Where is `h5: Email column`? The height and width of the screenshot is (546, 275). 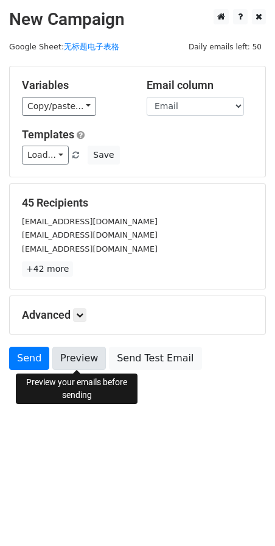 h5: Email column is located at coordinates (200, 85).